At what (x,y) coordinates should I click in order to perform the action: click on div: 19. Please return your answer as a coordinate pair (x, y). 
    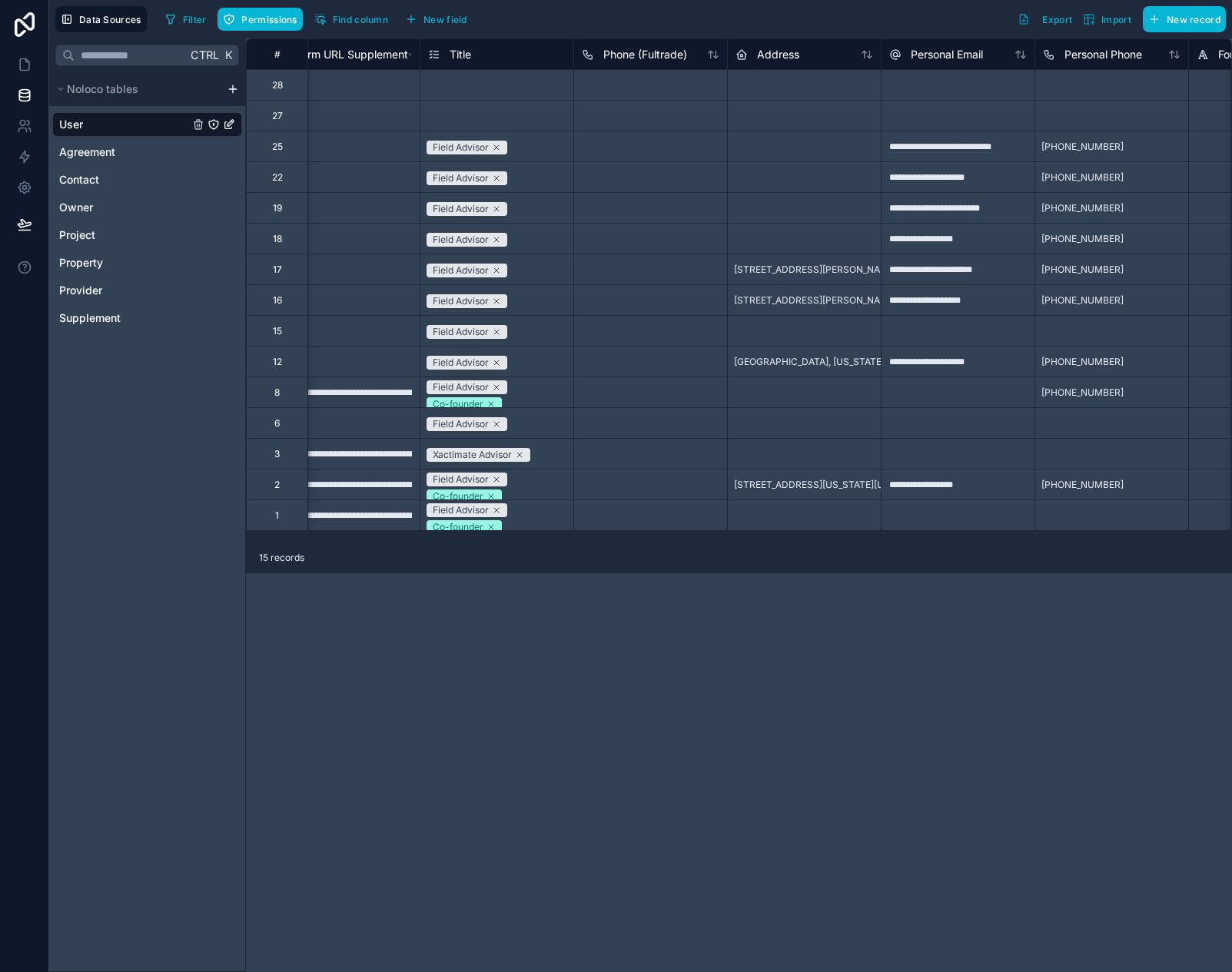
    Looking at the image, I should click on (277, 208).